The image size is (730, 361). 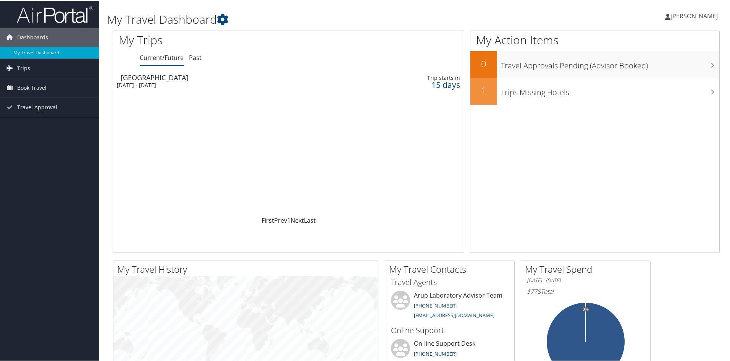 I want to click on h3: Online Support, so click(x=450, y=330).